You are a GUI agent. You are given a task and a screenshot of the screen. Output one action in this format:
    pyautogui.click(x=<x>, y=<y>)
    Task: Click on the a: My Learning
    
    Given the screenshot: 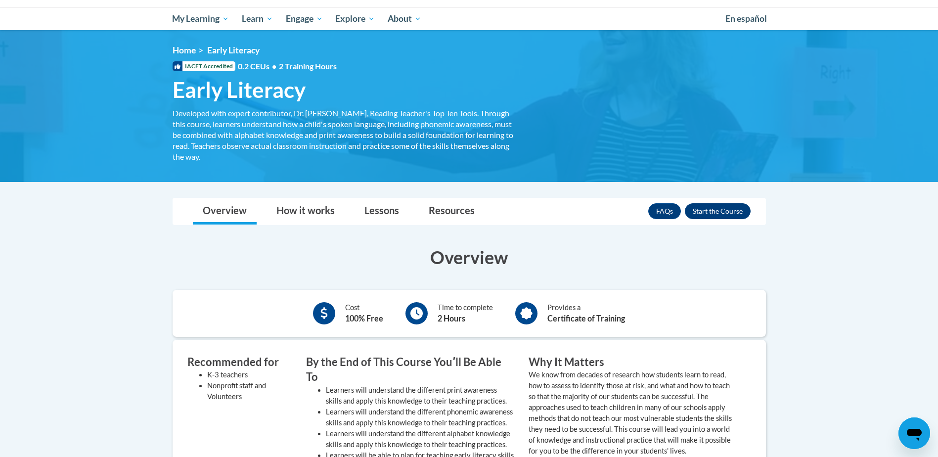 What is the action you would take?
    pyautogui.click(x=201, y=19)
    